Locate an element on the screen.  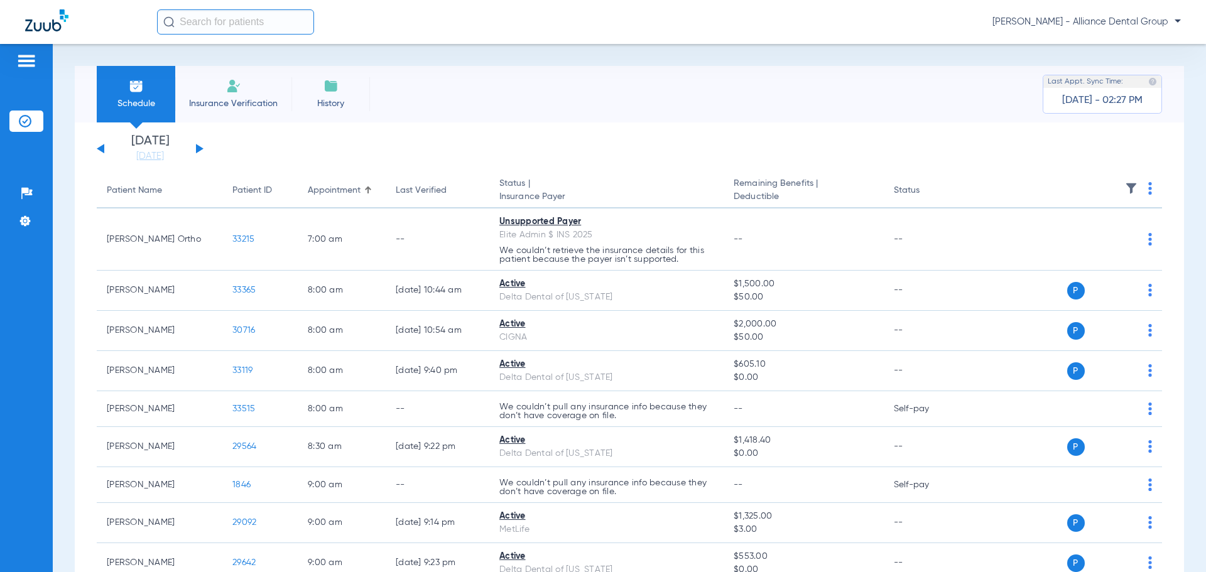
th: Status | is located at coordinates (606, 191).